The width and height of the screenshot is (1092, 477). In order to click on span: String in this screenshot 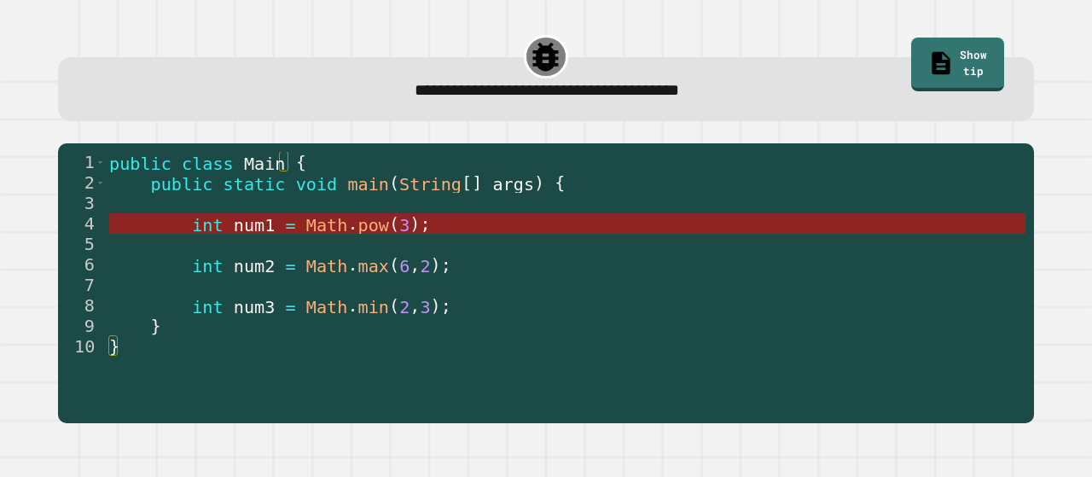, I will do `click(430, 183)`.